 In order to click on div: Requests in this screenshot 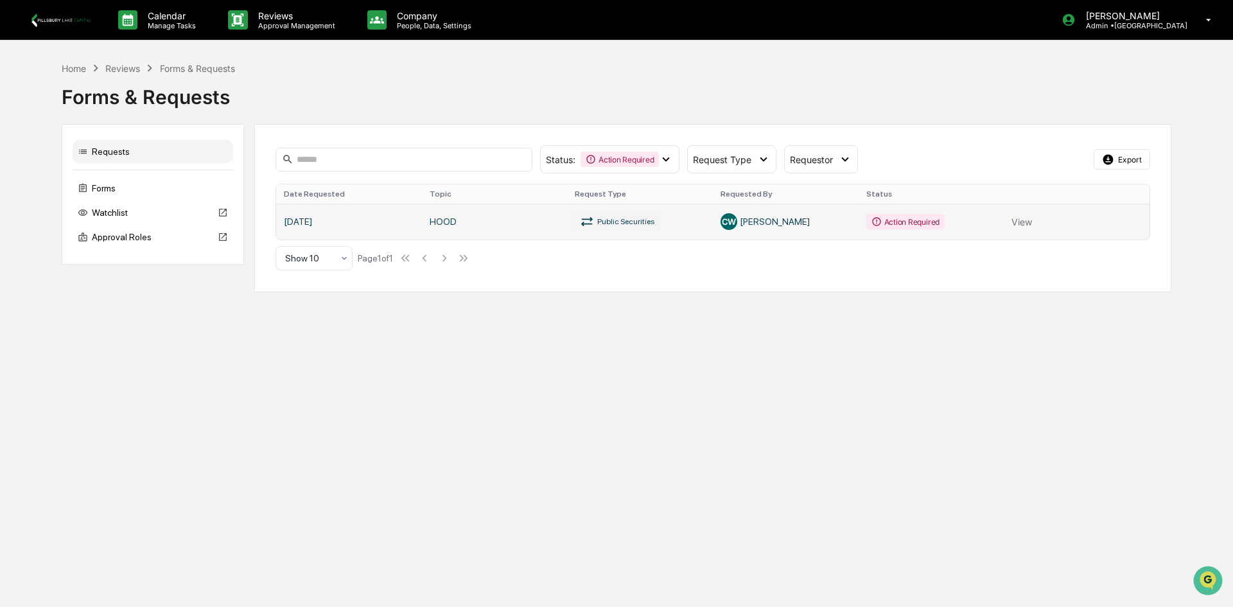, I will do `click(153, 152)`.